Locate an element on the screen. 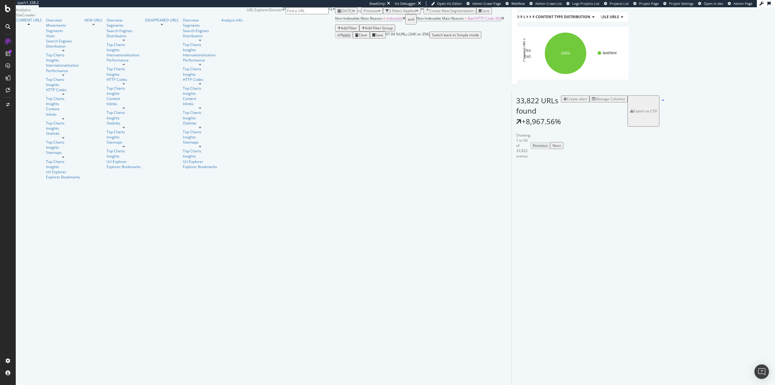  span: 2025 Sep. 30th is located at coordinates (347, 11).